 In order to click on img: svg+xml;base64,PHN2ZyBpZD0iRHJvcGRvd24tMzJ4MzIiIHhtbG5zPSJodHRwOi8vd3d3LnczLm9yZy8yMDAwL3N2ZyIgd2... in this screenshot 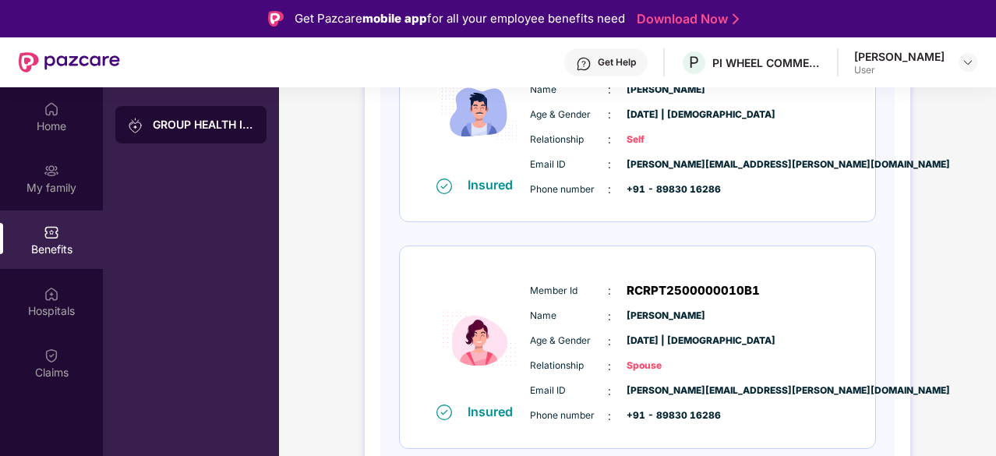, I will do `click(968, 62)`.